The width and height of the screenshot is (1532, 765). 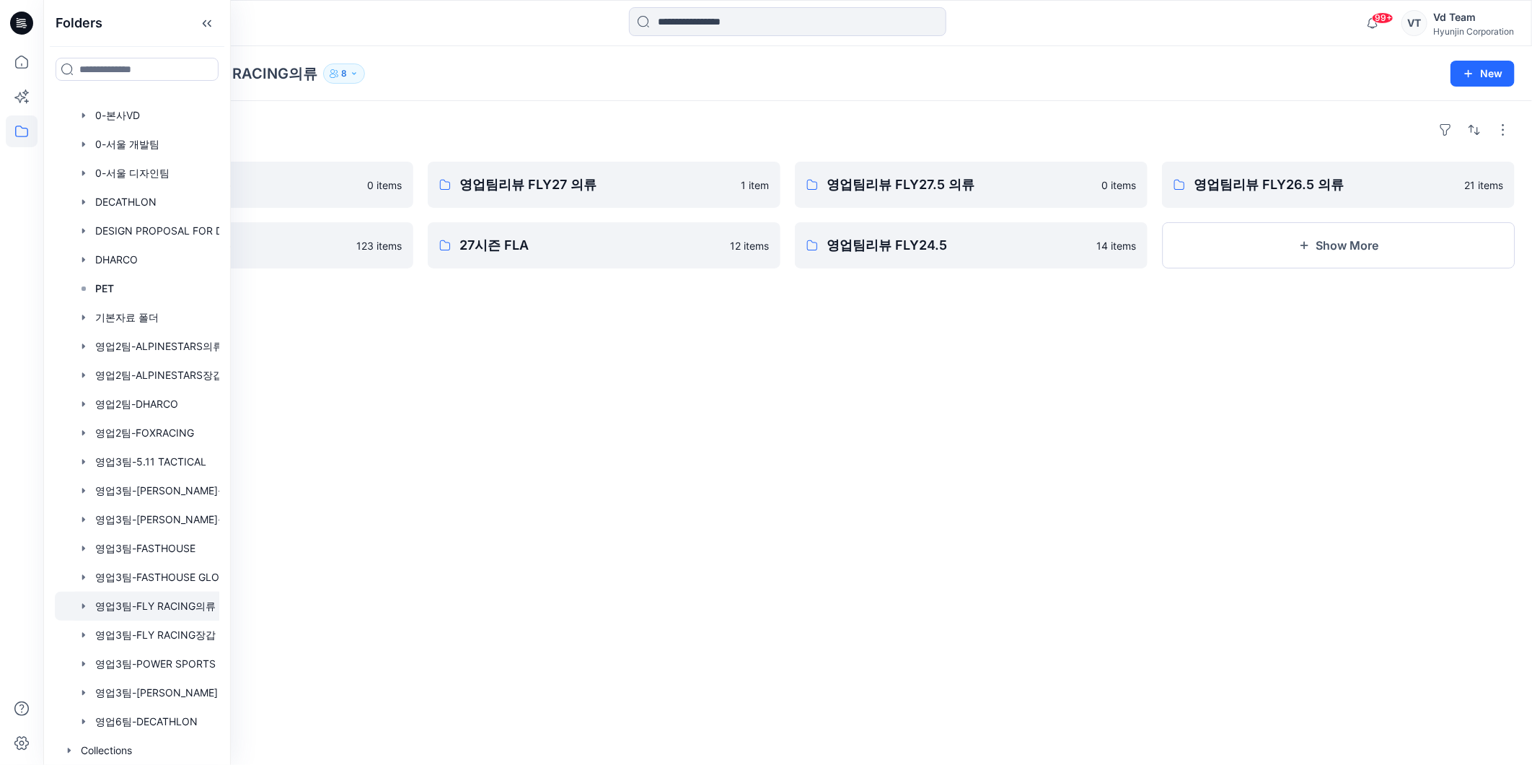 I want to click on p: PET, so click(x=105, y=289).